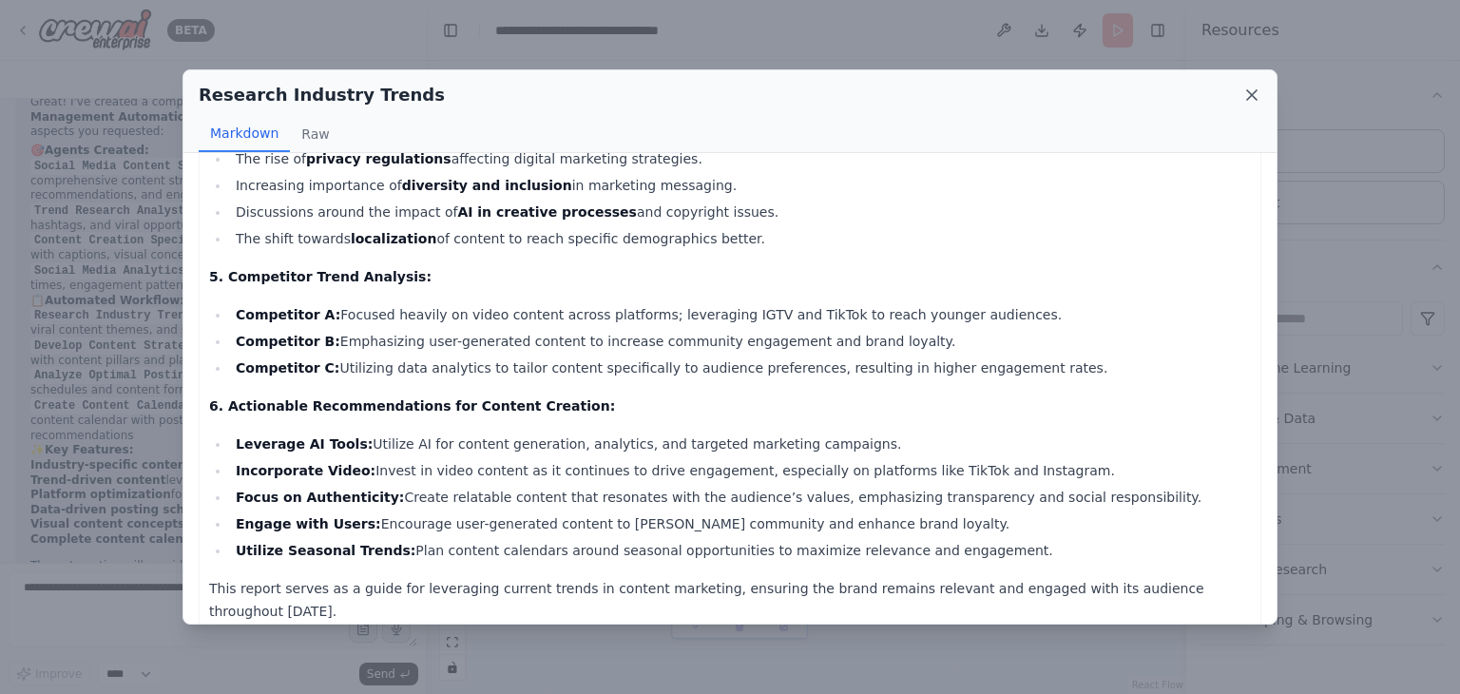 The width and height of the screenshot is (1460, 694). What do you see at coordinates (740, 550) in the screenshot?
I see `li: Plan content calendars around seasonal opportunities to maximize relevance and engagement.` at bounding box center [740, 550].